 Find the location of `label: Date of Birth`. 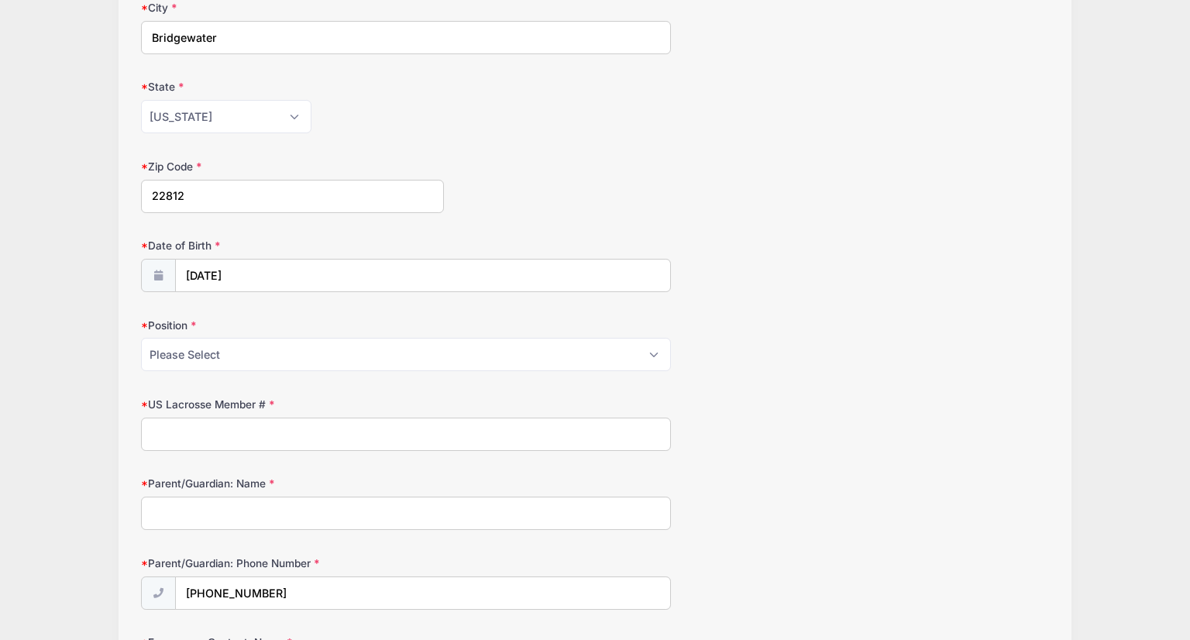

label: Date of Birth is located at coordinates (292, 246).